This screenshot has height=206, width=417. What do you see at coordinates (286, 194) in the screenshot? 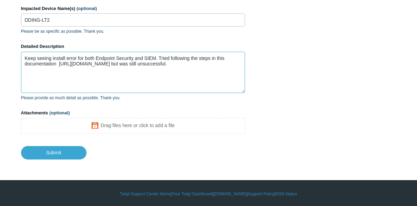
I see `a: SGN Status` at bounding box center [286, 194].